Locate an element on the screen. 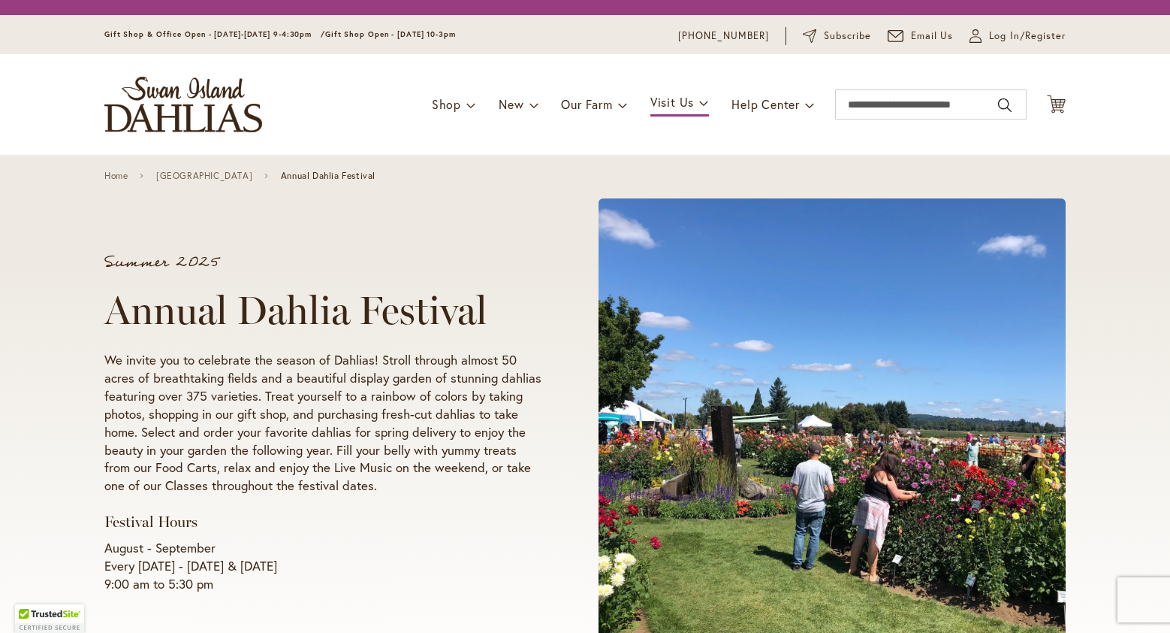 This screenshot has width=1170, height=633. h1: Annual Dahlia Festival is located at coordinates (323, 310).